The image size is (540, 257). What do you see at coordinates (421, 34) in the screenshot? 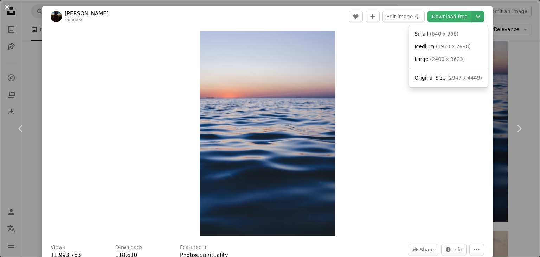
I see `span: Small` at bounding box center [421, 34].